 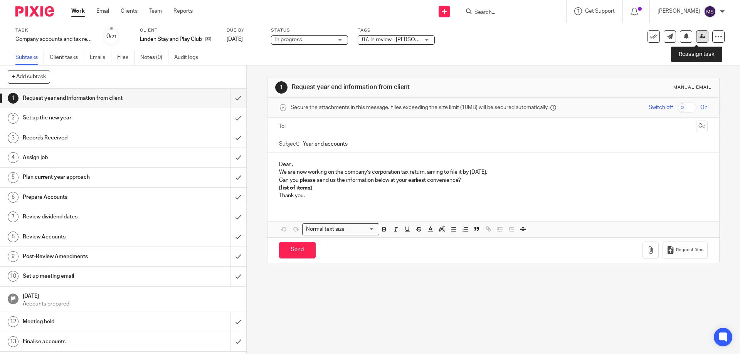 What do you see at coordinates (89, 237) in the screenshot?
I see `h1: Review Accounts` at bounding box center [89, 237].